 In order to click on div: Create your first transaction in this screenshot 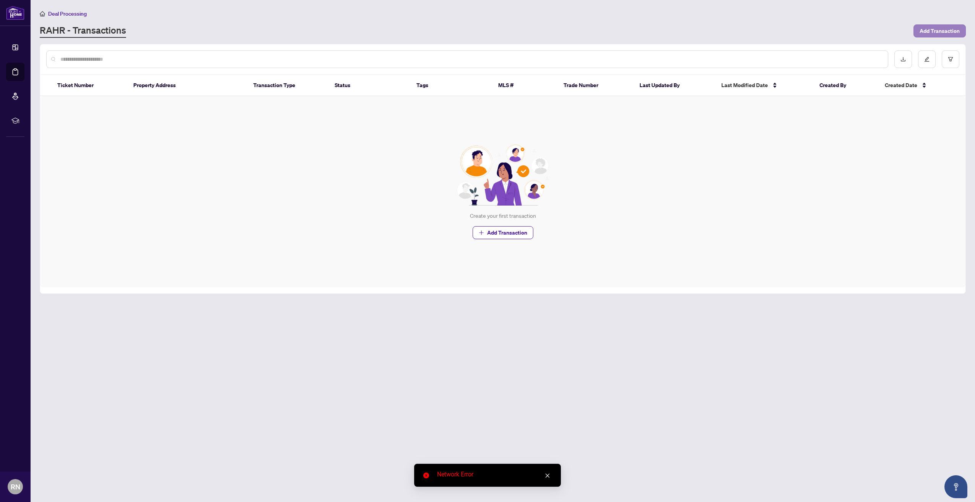, I will do `click(503, 216)`.